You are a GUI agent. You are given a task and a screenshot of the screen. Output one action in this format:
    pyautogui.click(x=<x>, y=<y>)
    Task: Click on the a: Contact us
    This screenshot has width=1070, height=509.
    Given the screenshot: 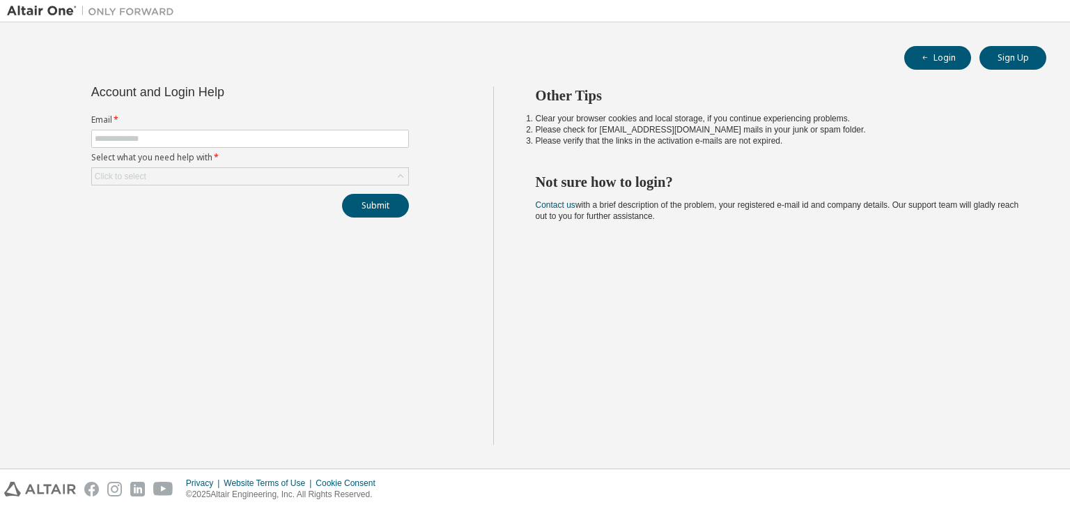 What is the action you would take?
    pyautogui.click(x=555, y=205)
    